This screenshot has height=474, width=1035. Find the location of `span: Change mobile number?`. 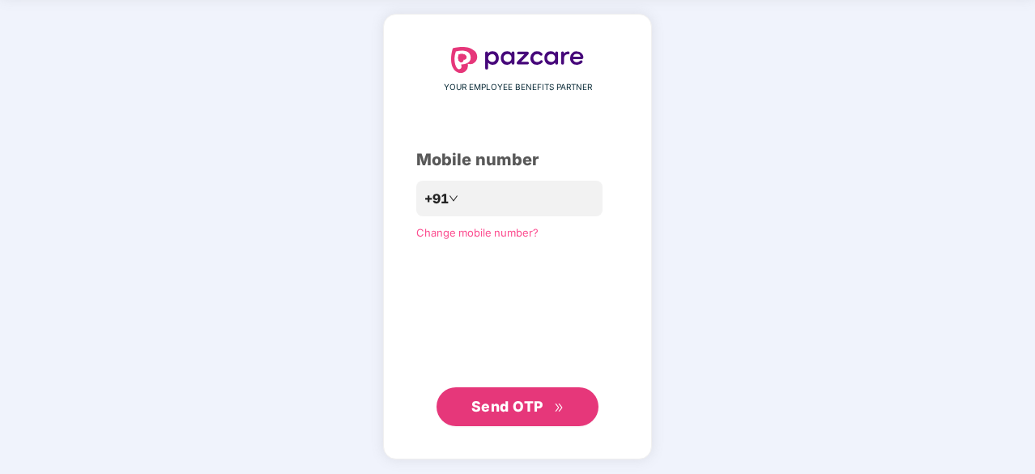

span: Change mobile number? is located at coordinates (477, 232).